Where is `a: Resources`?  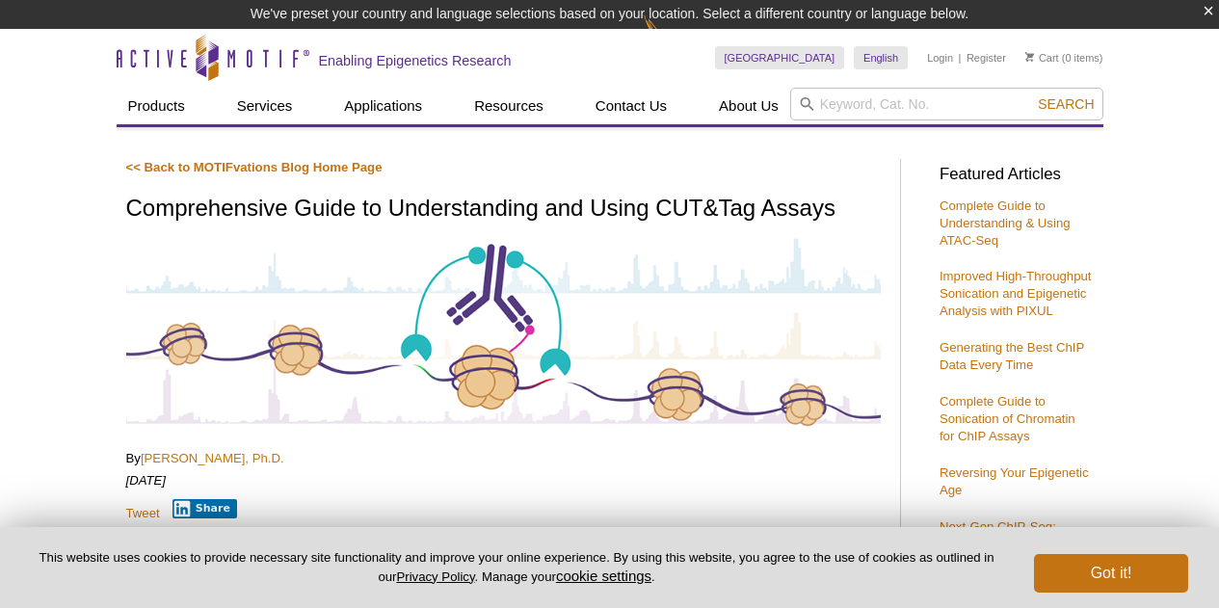
a: Resources is located at coordinates (509, 106).